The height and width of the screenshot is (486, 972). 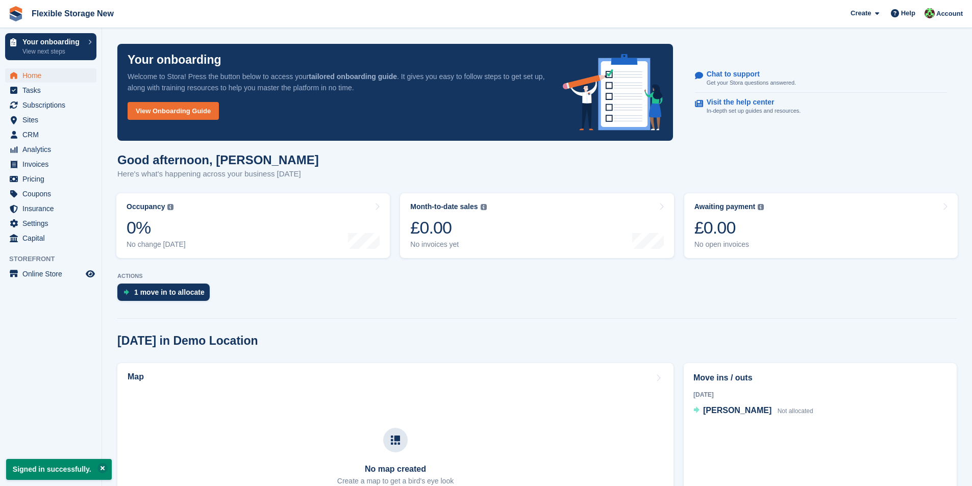 I want to click on p: Signed in successfully., so click(x=59, y=470).